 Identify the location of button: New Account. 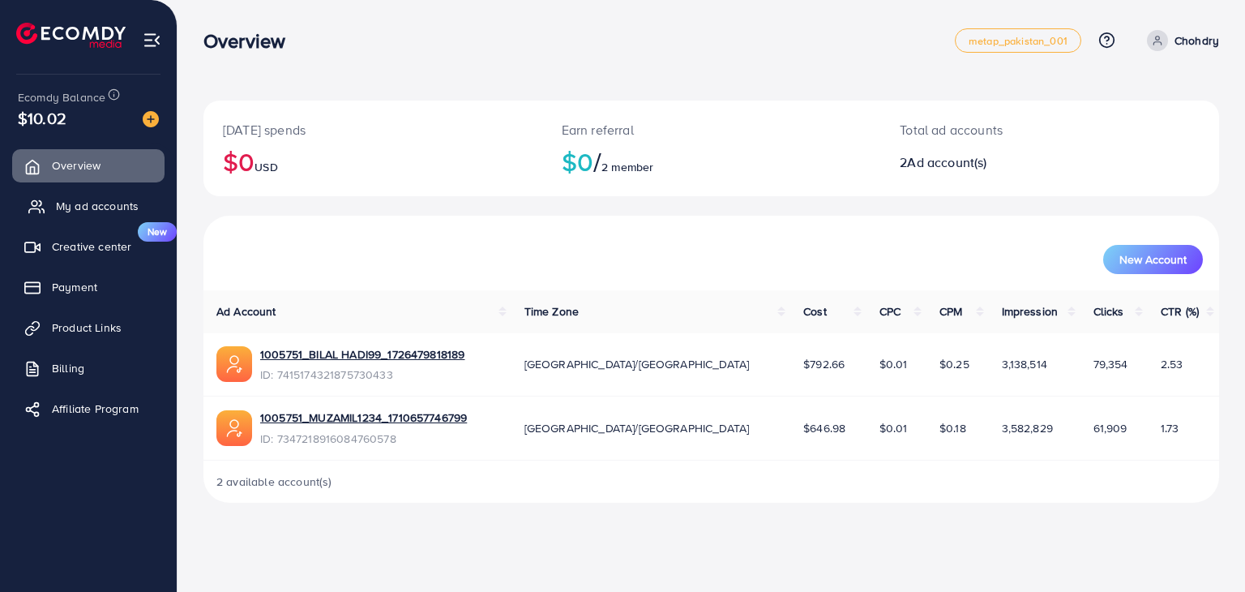
(1152, 259).